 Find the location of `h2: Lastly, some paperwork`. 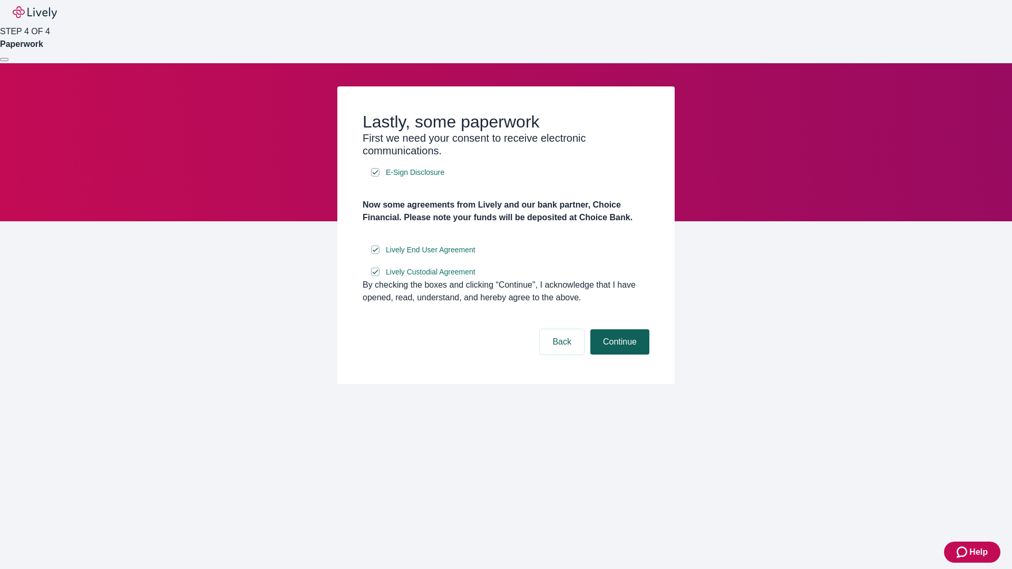

h2: Lastly, some paperwork is located at coordinates (506, 122).